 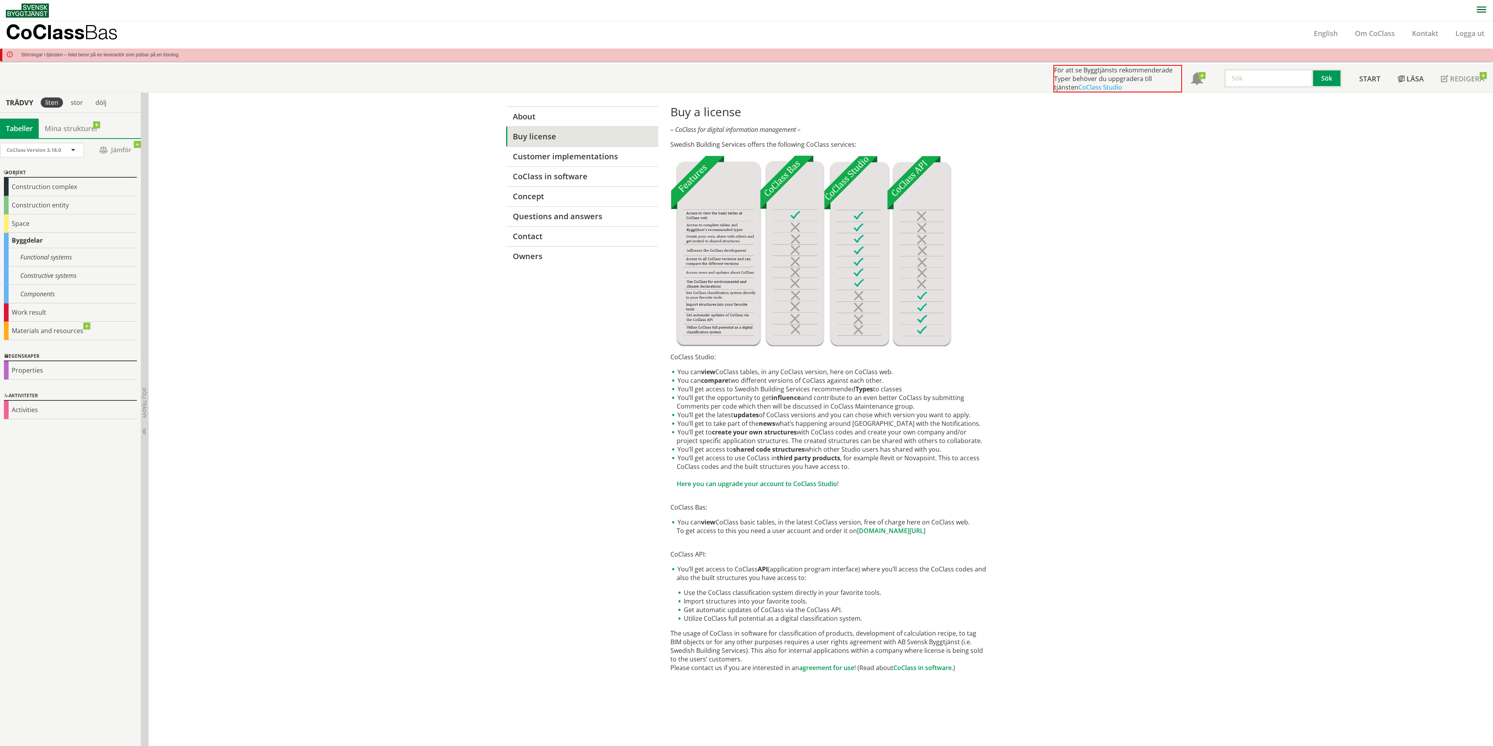 What do you see at coordinates (70, 240) in the screenshot?
I see `div: Byggdelar` at bounding box center [70, 240].